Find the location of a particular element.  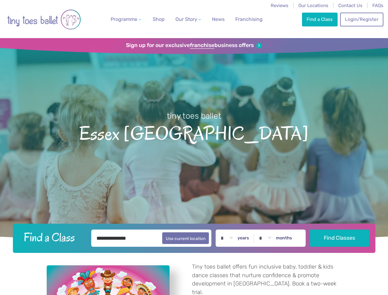

a: Our Story is located at coordinates (188, 19).